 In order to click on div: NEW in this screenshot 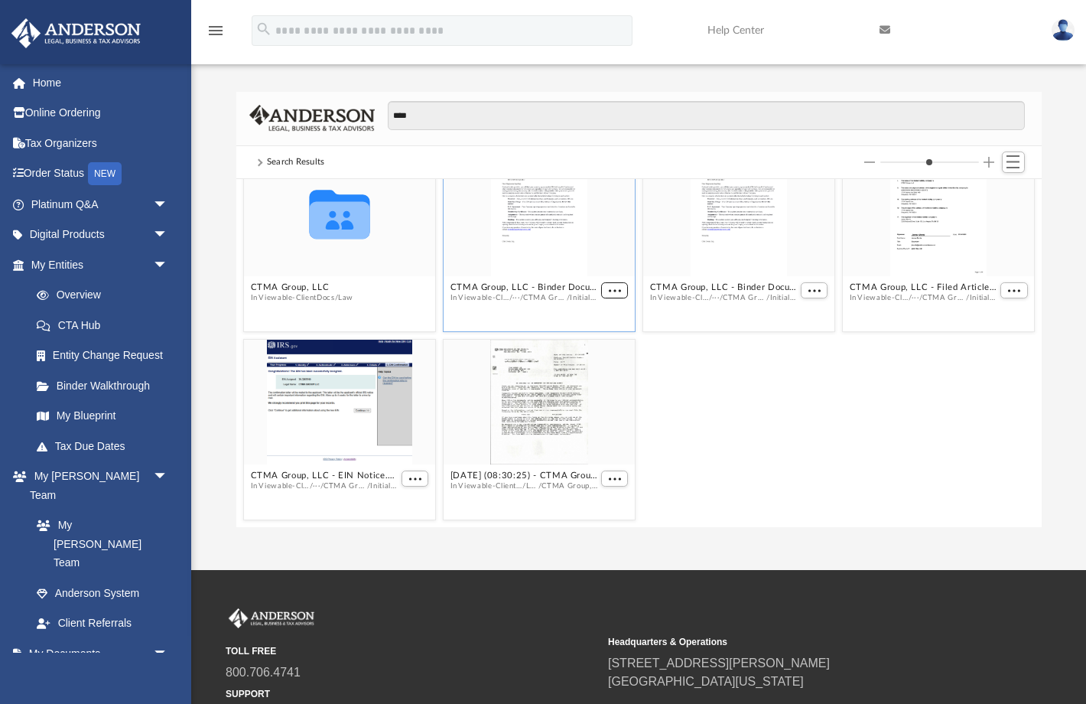, I will do `click(105, 174)`.